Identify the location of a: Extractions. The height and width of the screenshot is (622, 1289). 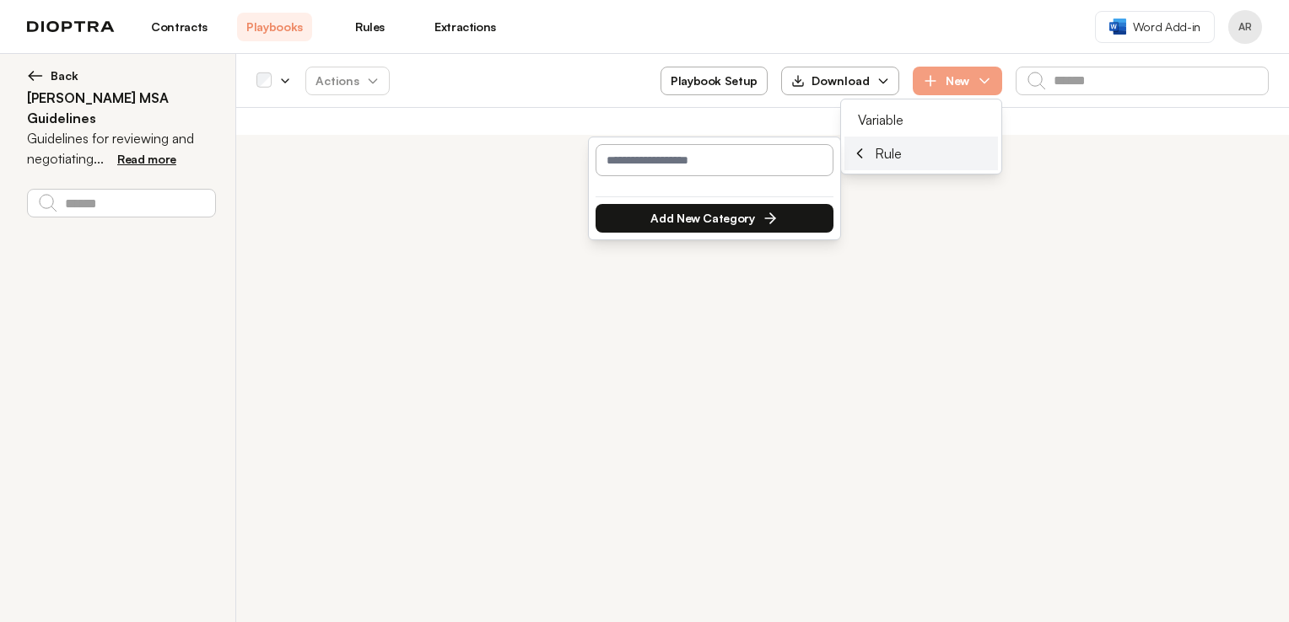
(465, 27).